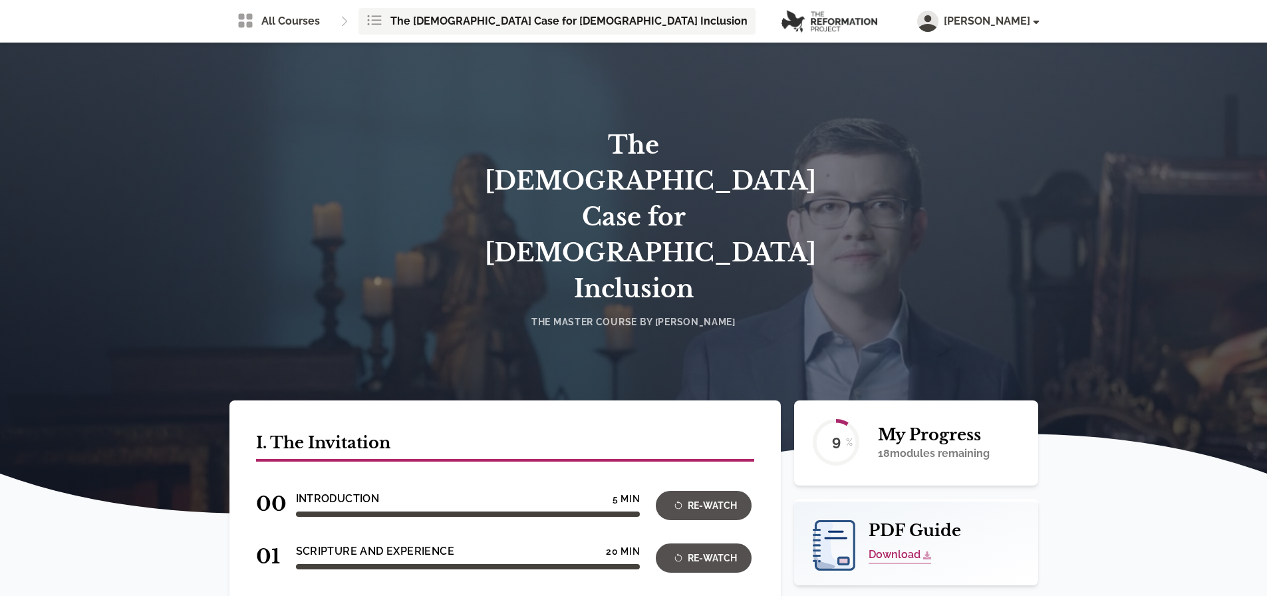 This screenshot has width=1267, height=596. Describe the element at coordinates (268, 556) in the screenshot. I see `span: 01` at that location.